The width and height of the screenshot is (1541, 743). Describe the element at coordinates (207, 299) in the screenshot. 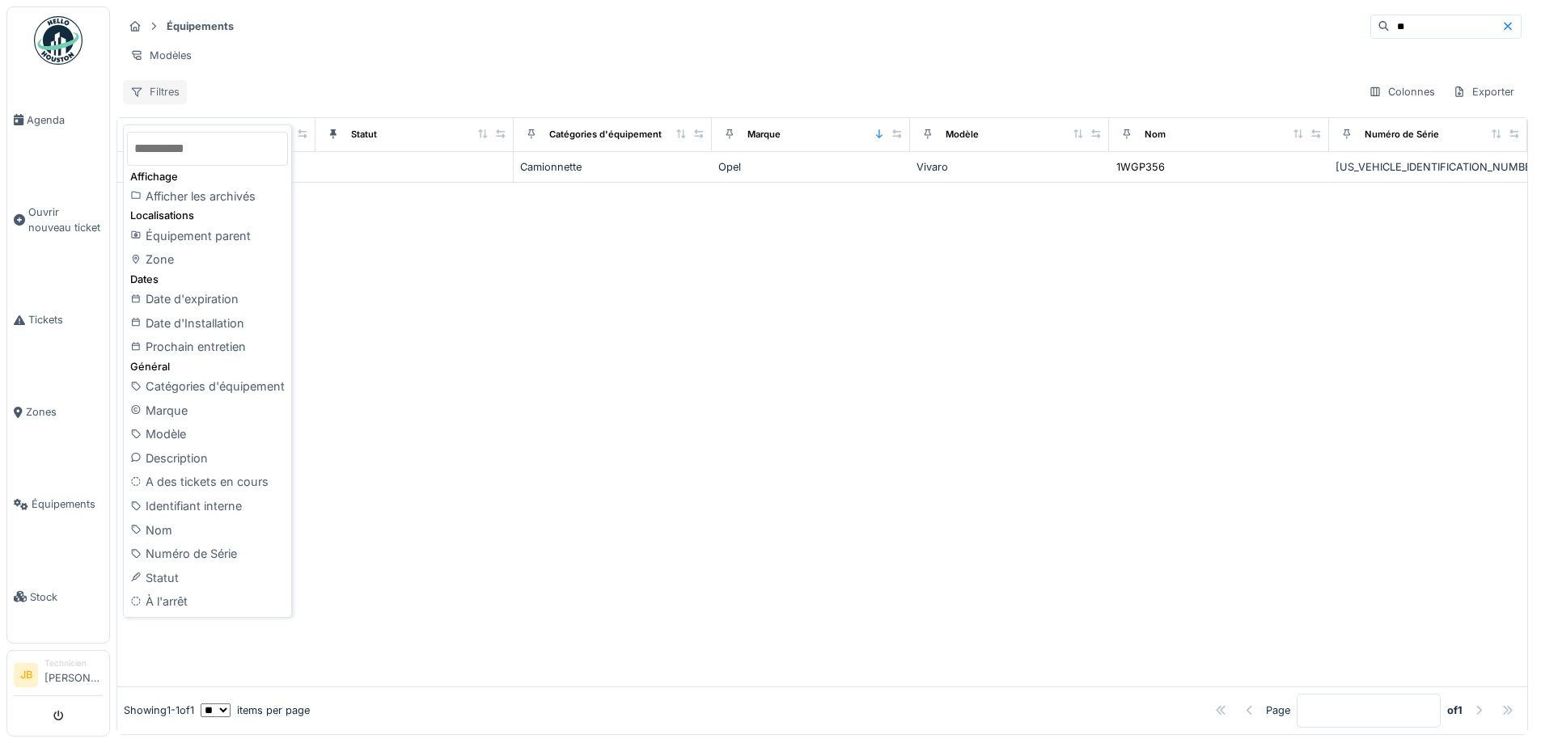

I see `div: Date d'expiration` at that location.